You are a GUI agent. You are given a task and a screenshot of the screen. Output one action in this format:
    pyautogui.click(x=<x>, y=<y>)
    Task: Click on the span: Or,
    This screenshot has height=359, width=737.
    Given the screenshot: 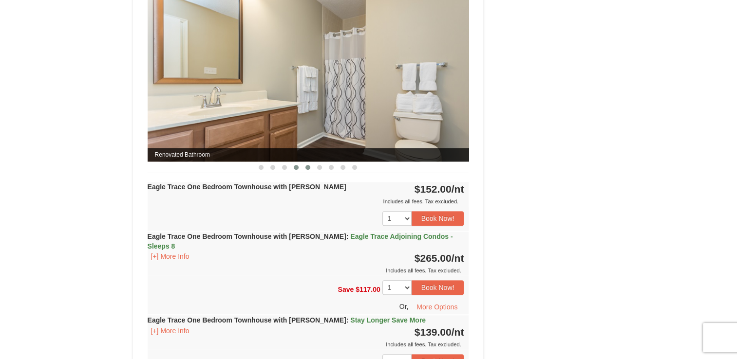 What is the action you would take?
    pyautogui.click(x=404, y=307)
    